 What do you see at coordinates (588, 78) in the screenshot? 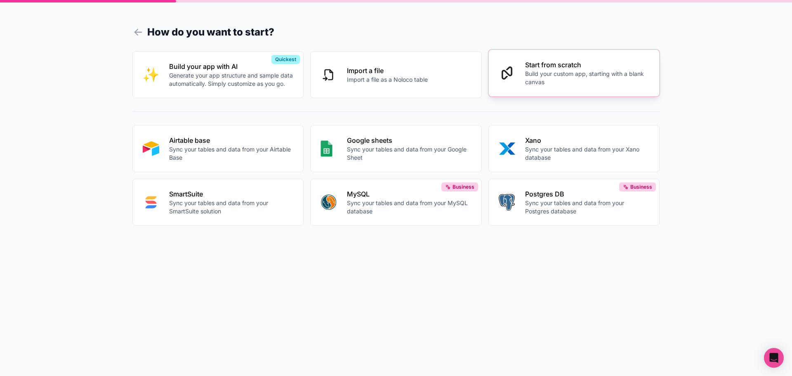
I see `p: Build your custom app, starting with a blank canvas` at bounding box center [588, 78].